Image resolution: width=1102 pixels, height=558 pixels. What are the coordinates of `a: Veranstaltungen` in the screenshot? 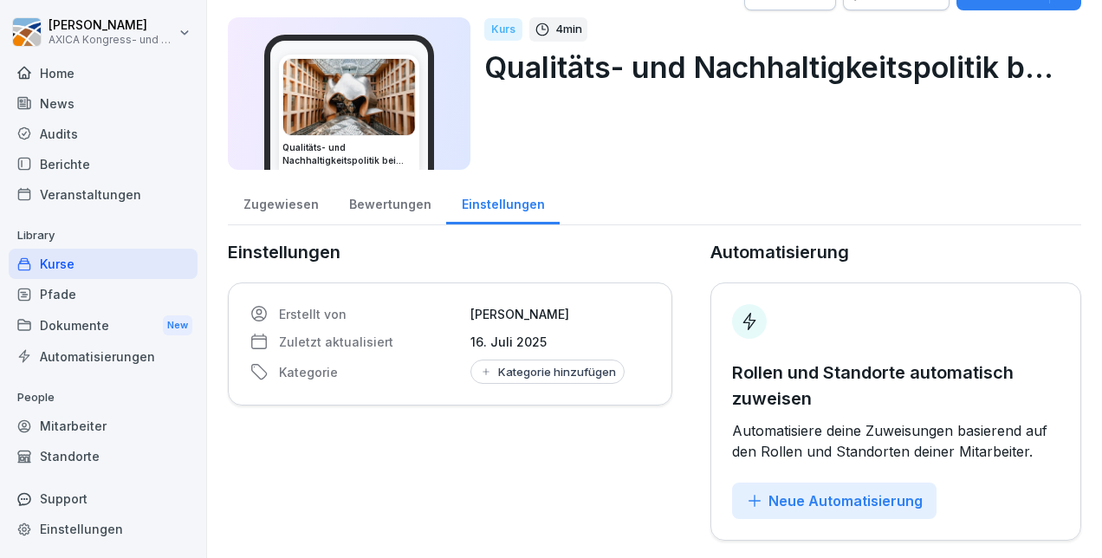 It's located at (103, 194).